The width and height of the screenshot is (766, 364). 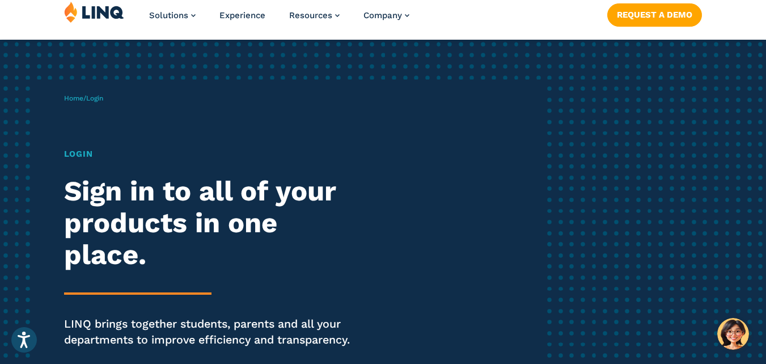 What do you see at coordinates (242, 15) in the screenshot?
I see `span: Experience` at bounding box center [242, 15].